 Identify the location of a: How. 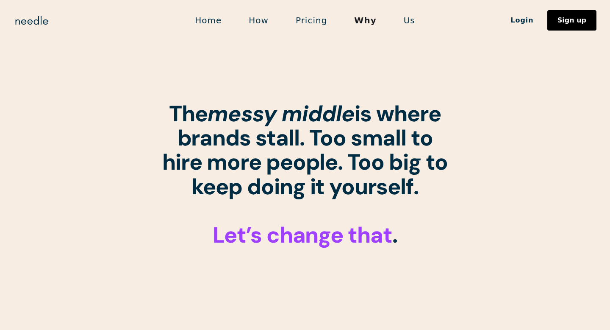
(259, 20).